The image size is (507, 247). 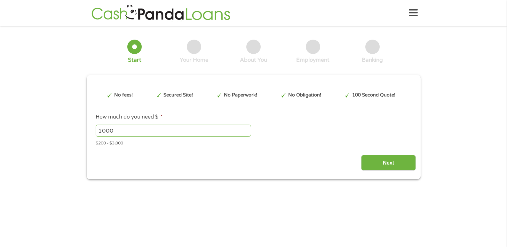 What do you see at coordinates (161, 13) in the screenshot?
I see `img: GetLoanNow Logo` at bounding box center [161, 13].